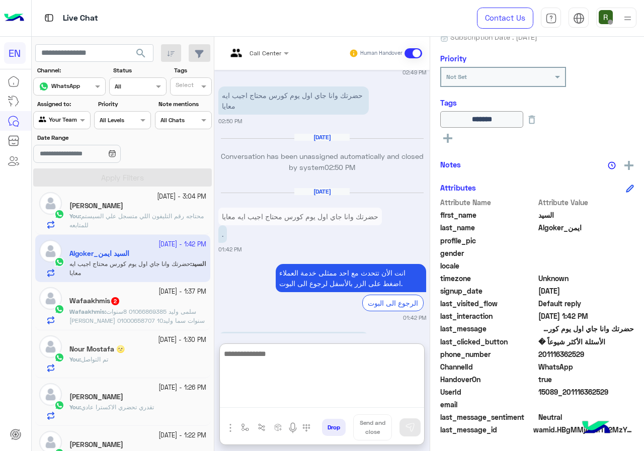  I want to click on small: 02:50 PM, so click(230, 121).